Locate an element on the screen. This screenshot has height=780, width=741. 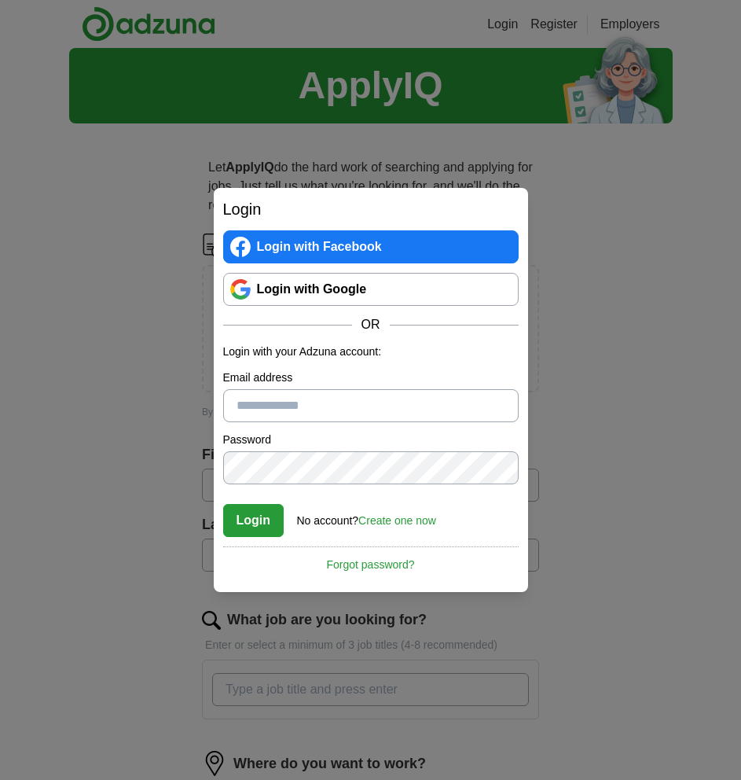
label: Password is located at coordinates (371, 439).